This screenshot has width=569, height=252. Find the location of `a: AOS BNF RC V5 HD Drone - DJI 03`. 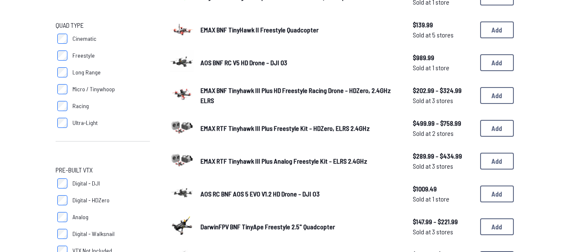

a: AOS BNF RC V5 HD Drone - DJI 03 is located at coordinates (300, 63).